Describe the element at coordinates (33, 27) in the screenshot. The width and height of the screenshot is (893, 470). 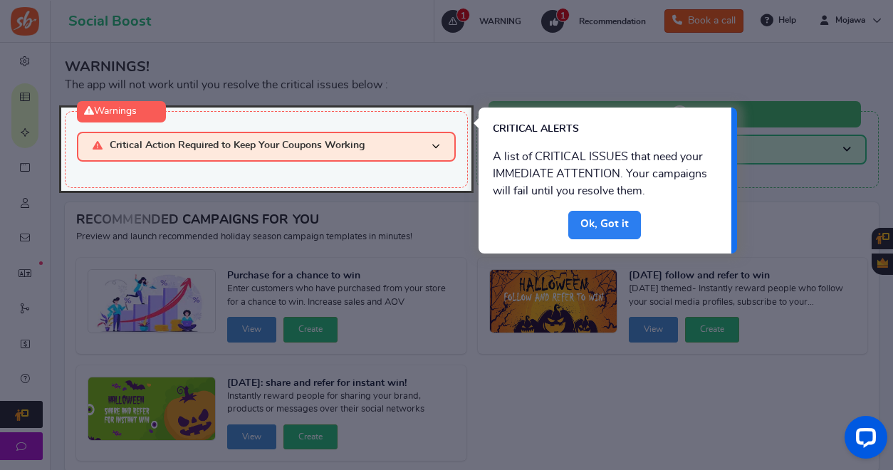
I see `button: Open LiveChat chat widget` at that location.